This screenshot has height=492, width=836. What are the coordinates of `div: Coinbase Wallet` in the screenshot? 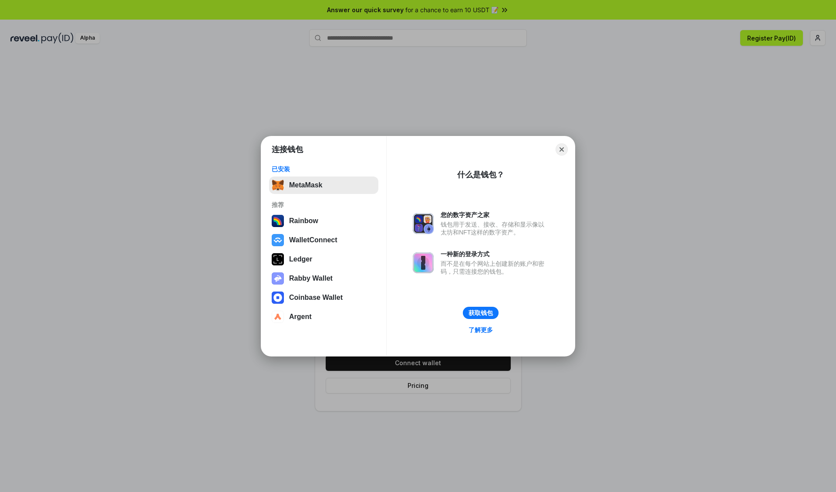 It's located at (316, 298).